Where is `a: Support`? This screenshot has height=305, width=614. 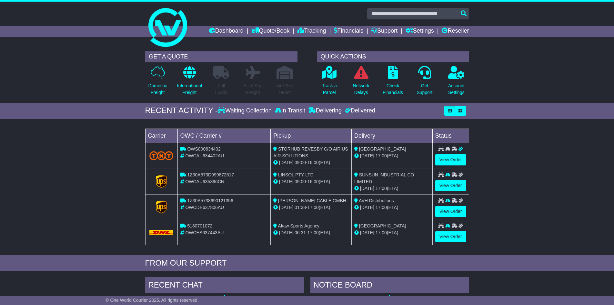 a: Support is located at coordinates (384, 31).